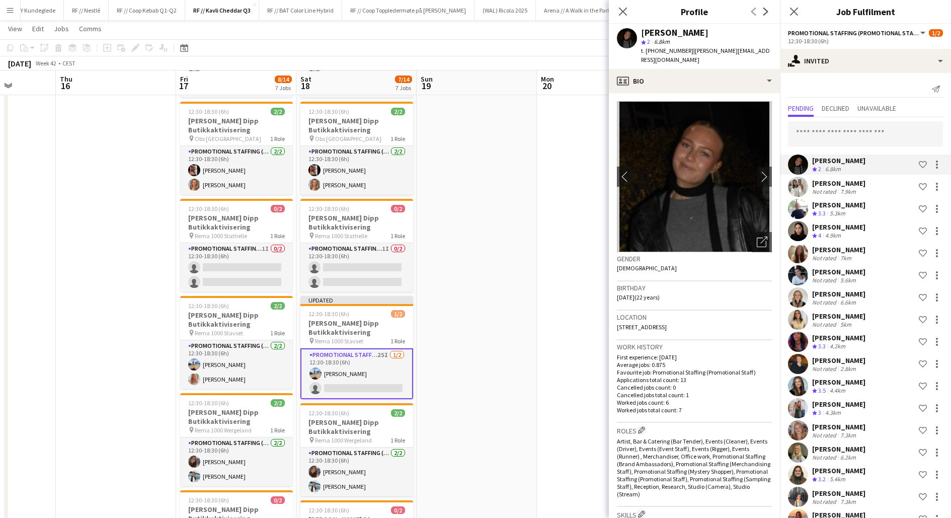 This screenshot has height=518, width=951. Describe the element at coordinates (833, 413) in the screenshot. I see `div: 4.3km` at that location.